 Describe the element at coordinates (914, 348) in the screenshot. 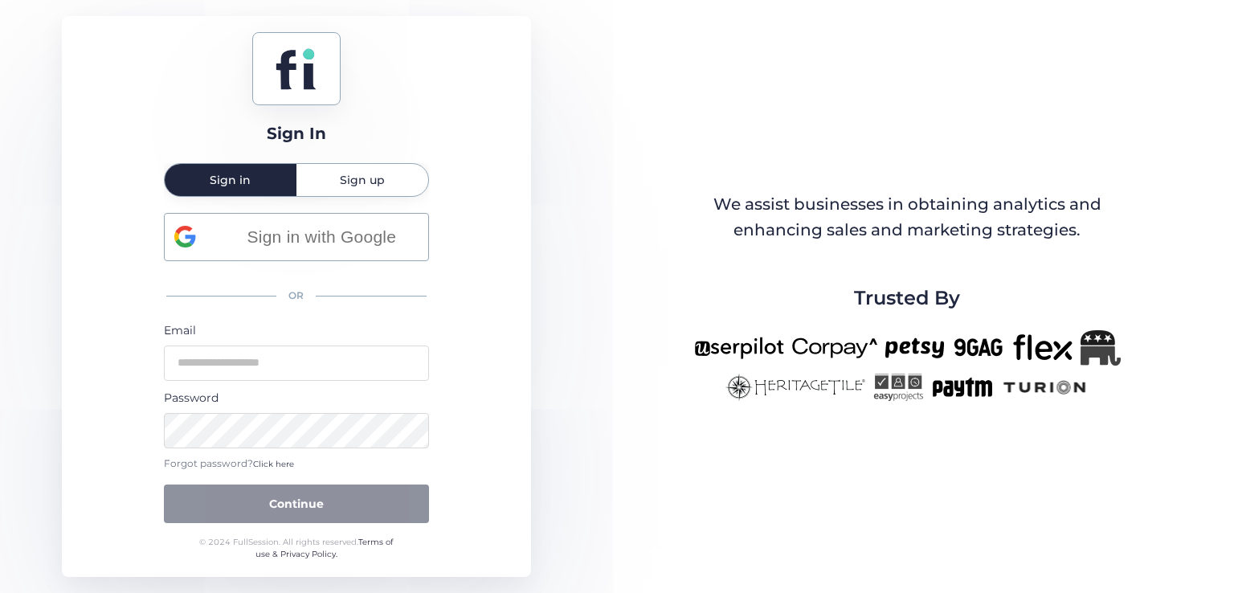

I see `img: petsy-new.png` at that location.